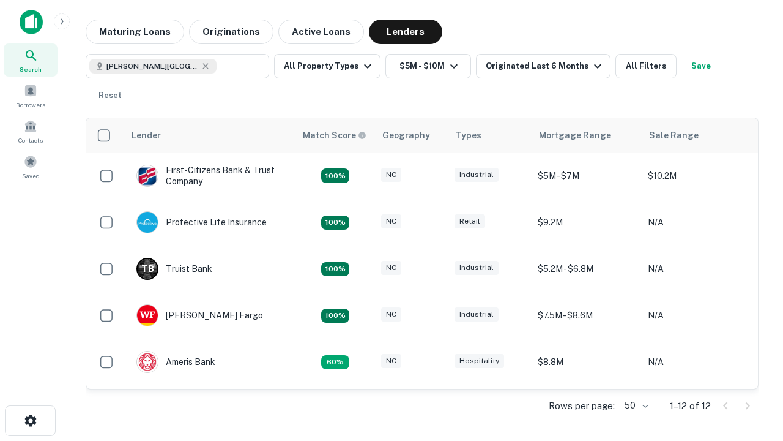 The image size is (783, 441). Describe the element at coordinates (406, 32) in the screenshot. I see `button: Lenders` at that location.